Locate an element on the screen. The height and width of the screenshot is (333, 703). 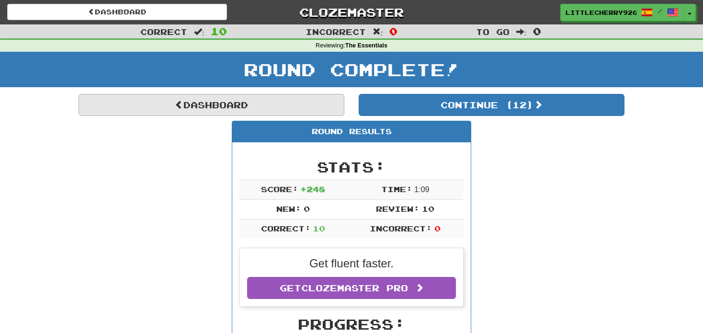
p: Get fluent faster. is located at coordinates (351, 263).